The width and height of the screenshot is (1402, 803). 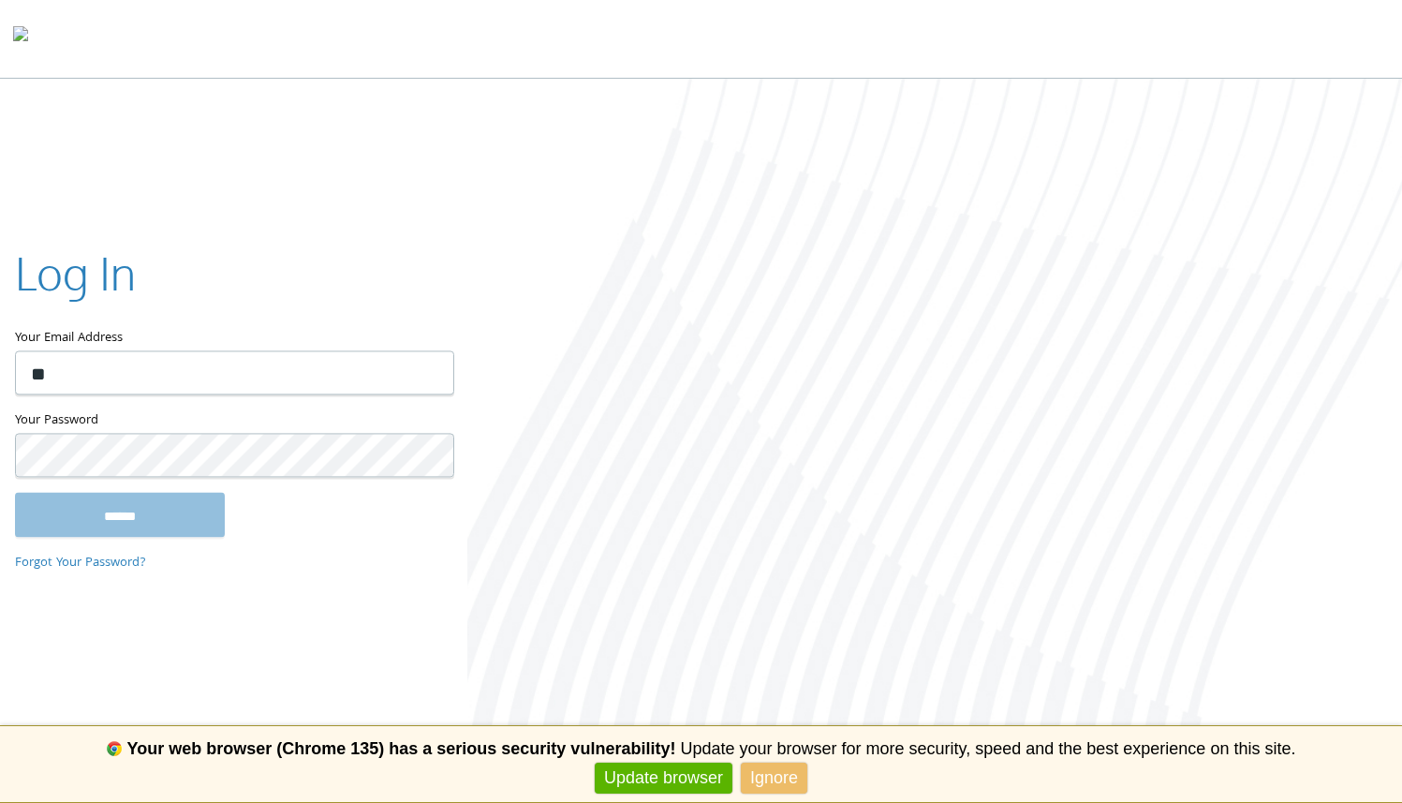 What do you see at coordinates (21, 38) in the screenshot?
I see `img: todyl-logo-dark.svg` at bounding box center [21, 38].